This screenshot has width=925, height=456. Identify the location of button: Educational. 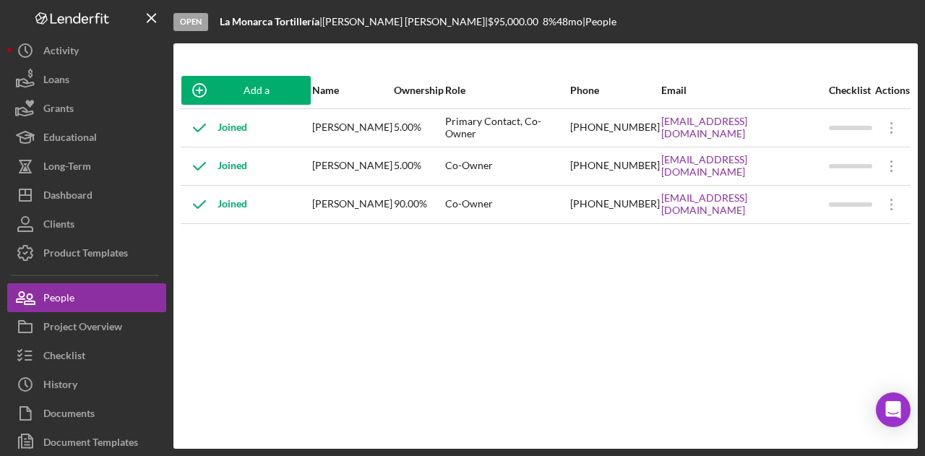
(87, 137).